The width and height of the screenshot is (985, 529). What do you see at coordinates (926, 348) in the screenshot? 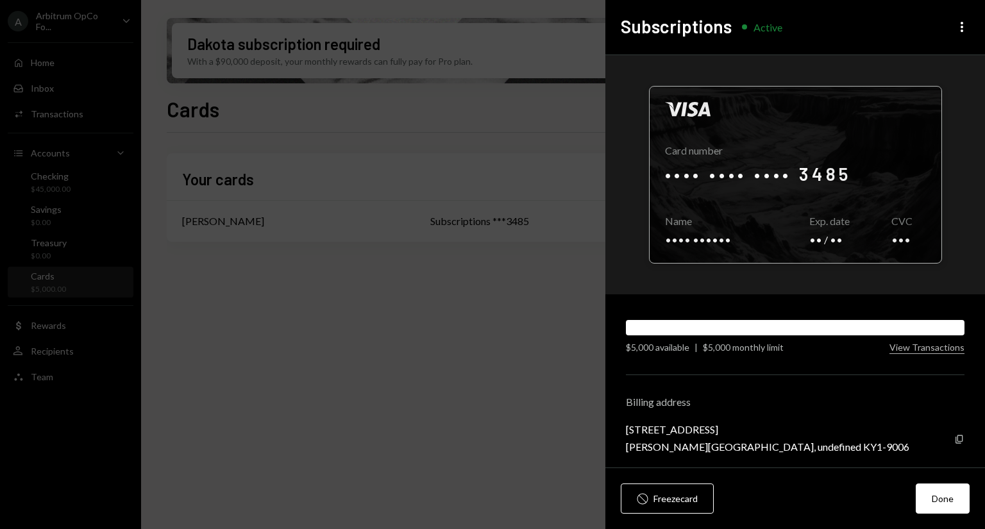
I see `button: View Transactions` at bounding box center [926, 348].